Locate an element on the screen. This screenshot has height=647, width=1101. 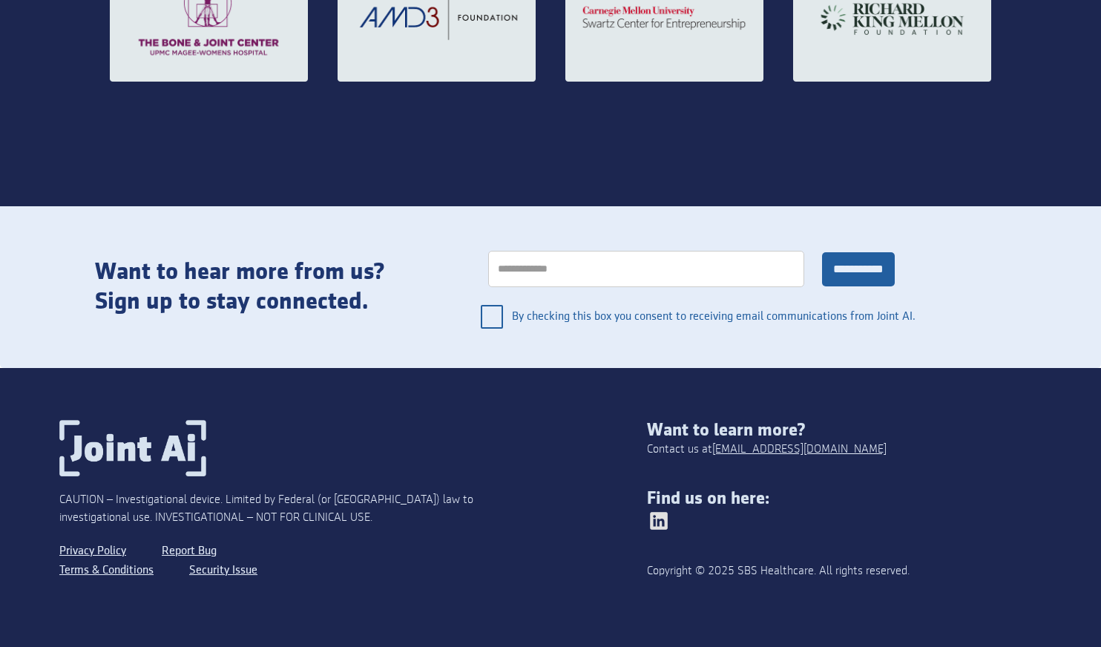
a: Privacy Policy is located at coordinates (93, 551).